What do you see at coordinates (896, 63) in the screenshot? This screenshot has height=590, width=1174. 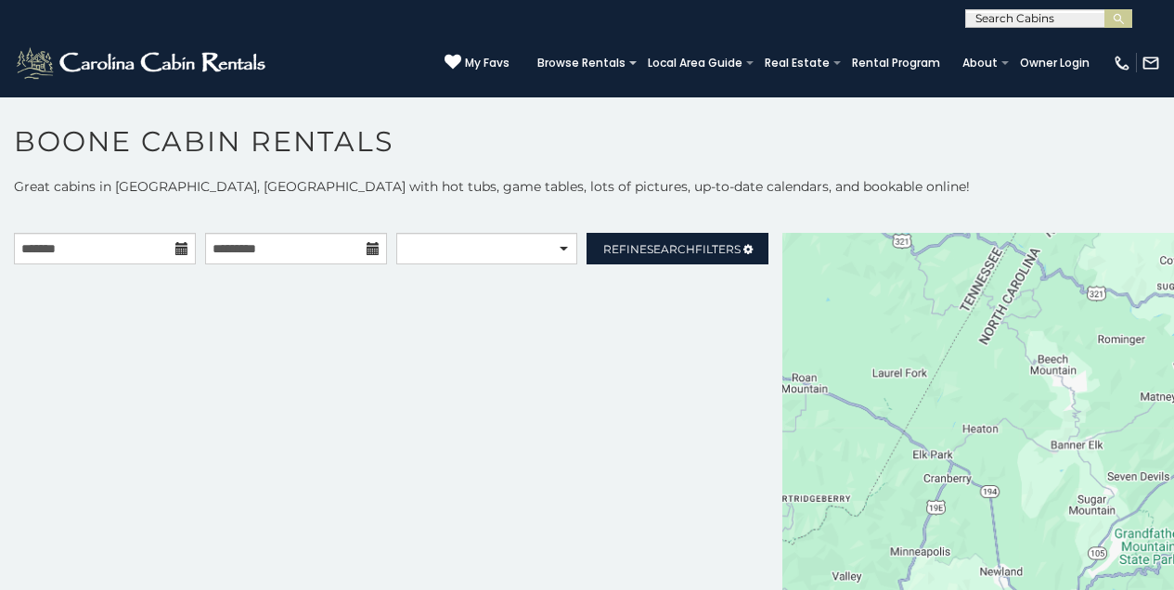 I see `a: Rental Program` at bounding box center [896, 63].